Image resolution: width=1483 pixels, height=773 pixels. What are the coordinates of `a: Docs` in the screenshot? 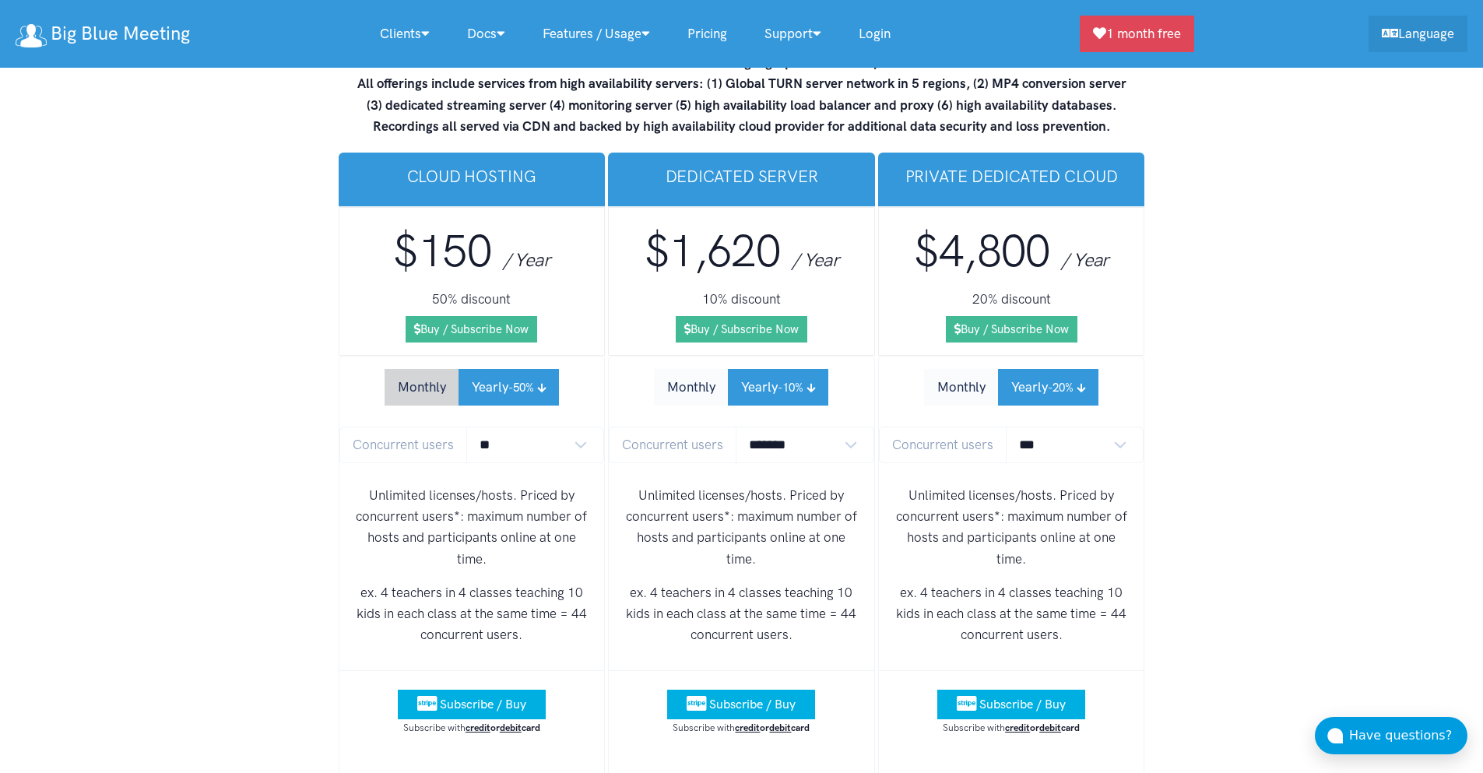 It's located at (486, 33).